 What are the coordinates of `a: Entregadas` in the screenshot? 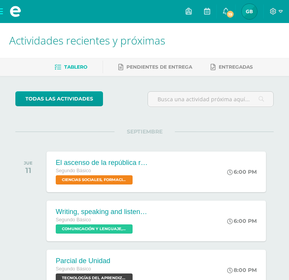 It's located at (232, 67).